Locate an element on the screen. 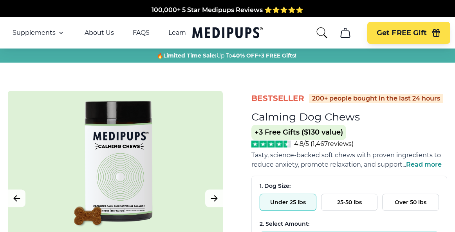 This screenshot has height=232, width=455. span: Supplements is located at coordinates (34, 33).